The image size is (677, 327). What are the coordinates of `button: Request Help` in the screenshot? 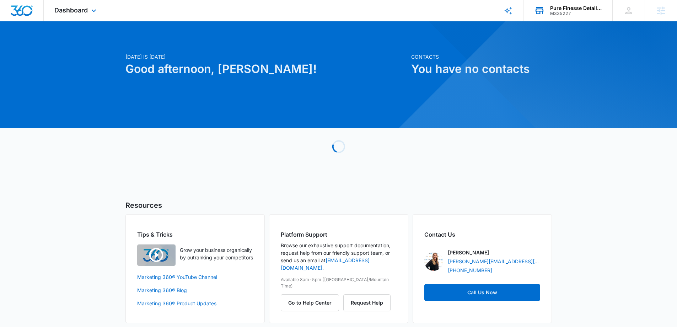 It's located at (367, 302).